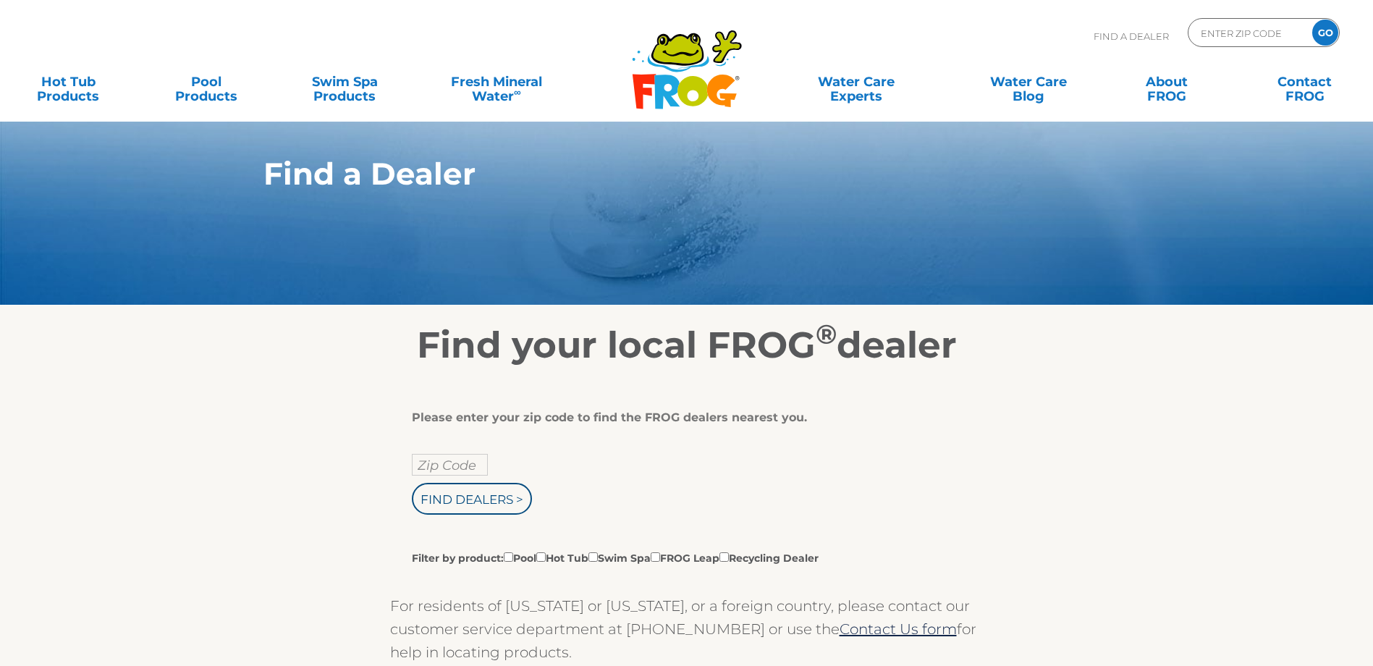  Describe the element at coordinates (856, 82) in the screenshot. I see `a: Water CareExperts` at that location.